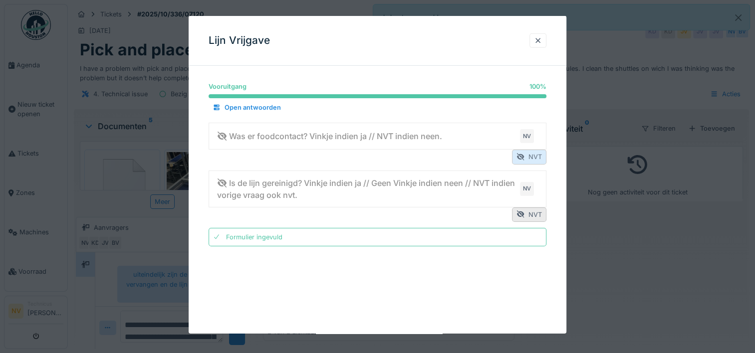 This screenshot has width=755, height=353. Describe the element at coordinates (366, 189) in the screenshot. I see `div: Is de lijn gereinigd? Vinkje indien ja // Geen Vinkje indien neen // NVT indien vorige vraag ook ...` at that location.